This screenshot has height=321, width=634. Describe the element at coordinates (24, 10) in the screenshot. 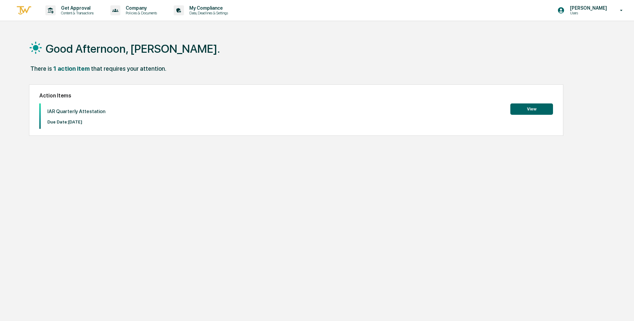

I see `img: logo` at that location.